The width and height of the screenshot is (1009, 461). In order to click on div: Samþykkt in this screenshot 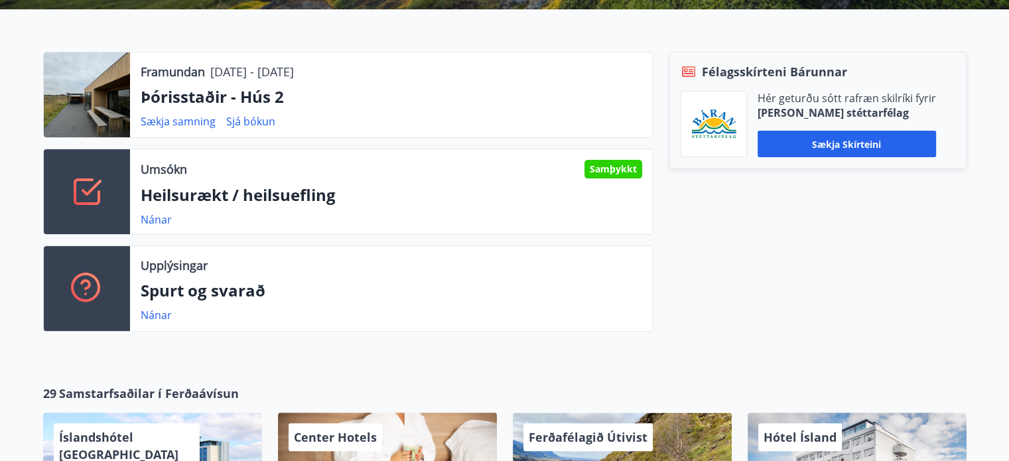, I will do `click(613, 169)`.